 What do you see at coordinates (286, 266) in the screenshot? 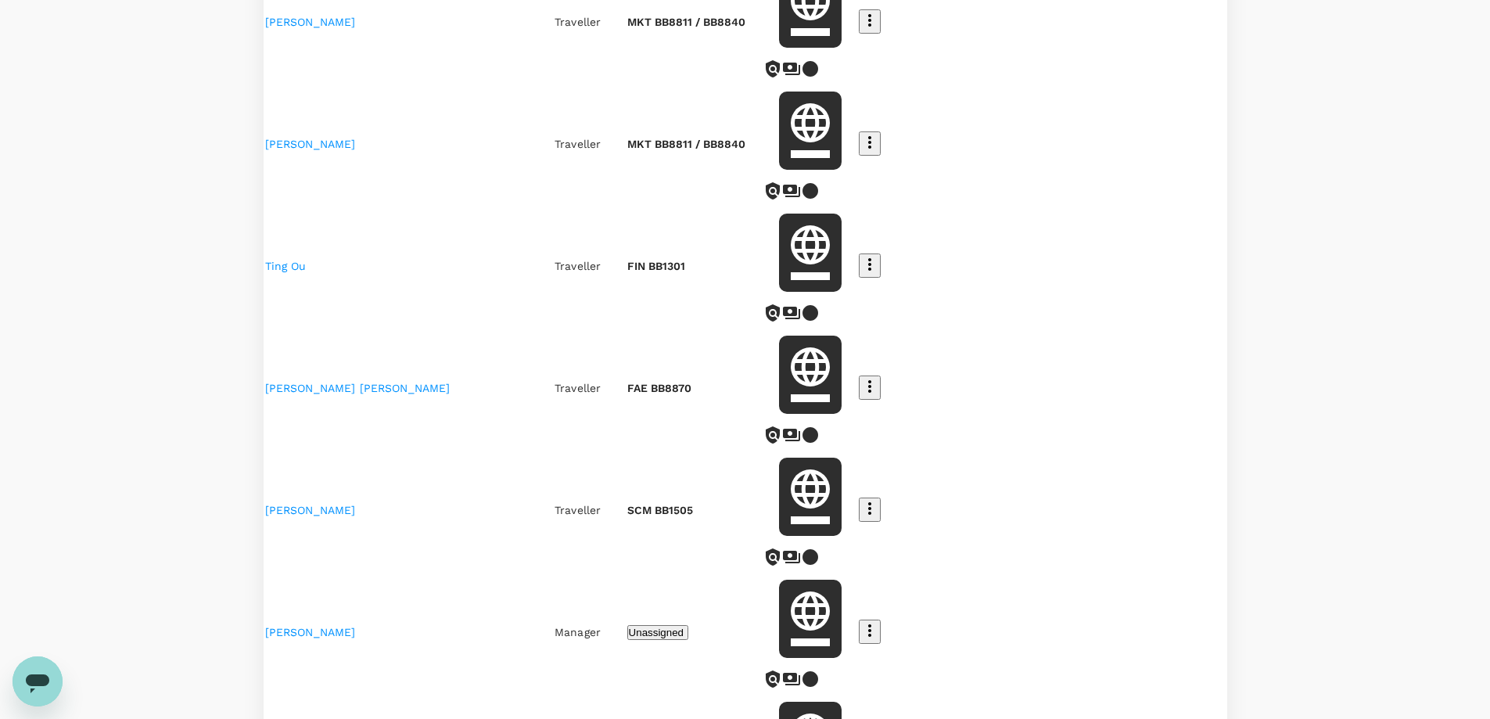
I see `a: Ting Ou` at bounding box center [286, 266].